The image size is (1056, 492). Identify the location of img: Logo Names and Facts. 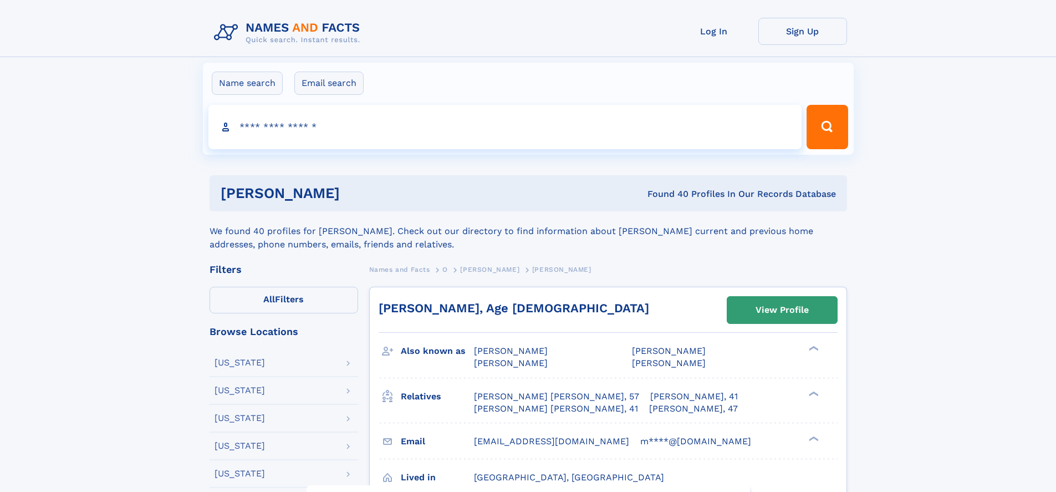
(289, 33).